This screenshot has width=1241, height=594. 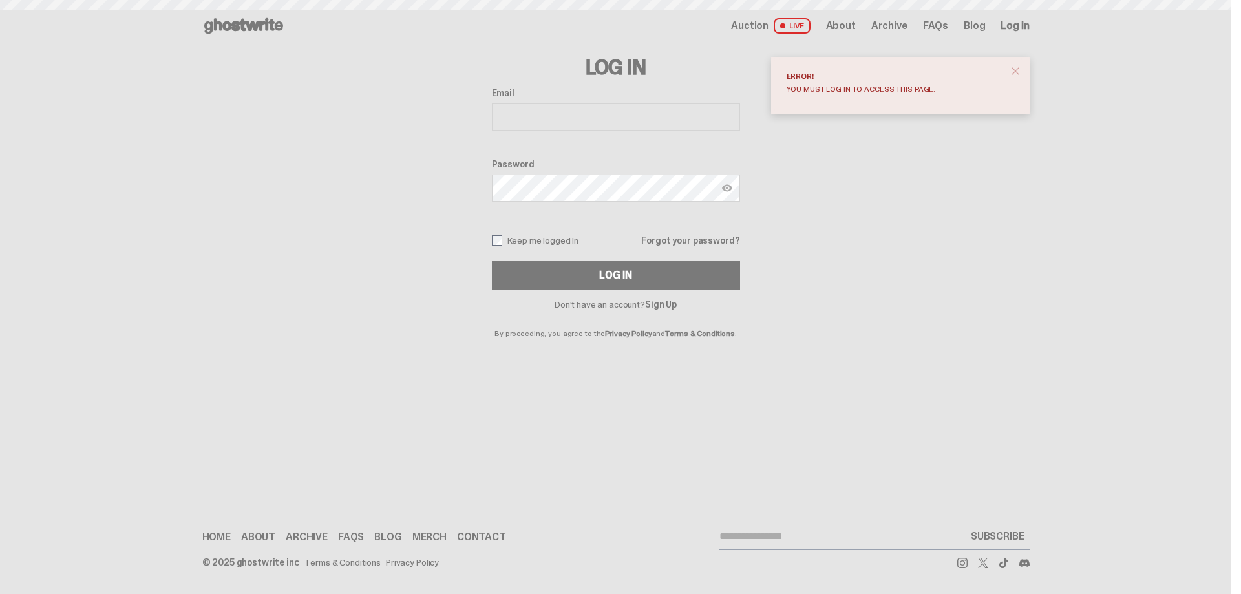 What do you see at coordinates (535, 241) in the screenshot?
I see `label: Keep me logged in` at bounding box center [535, 241].